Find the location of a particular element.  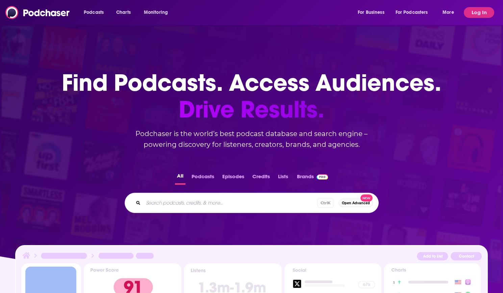

button: Lists is located at coordinates (283, 178).